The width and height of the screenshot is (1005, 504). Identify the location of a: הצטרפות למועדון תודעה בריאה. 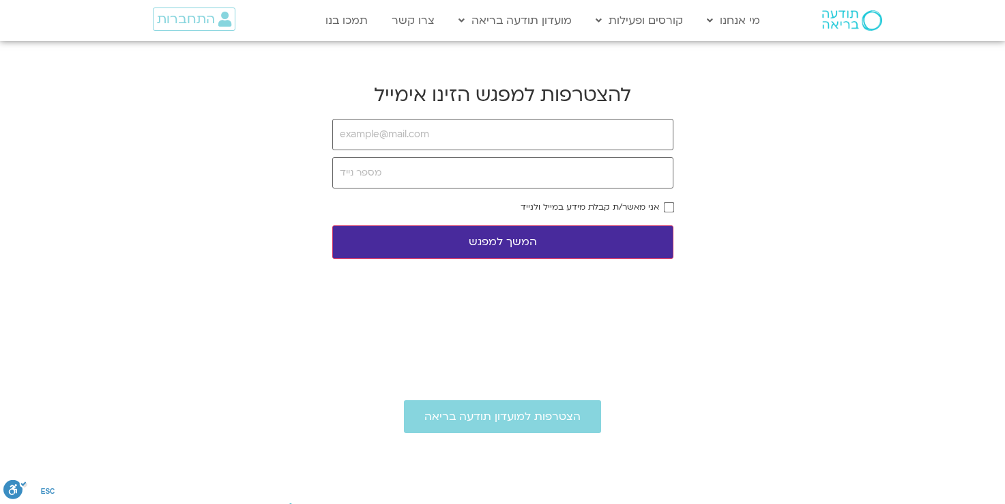
(502, 416).